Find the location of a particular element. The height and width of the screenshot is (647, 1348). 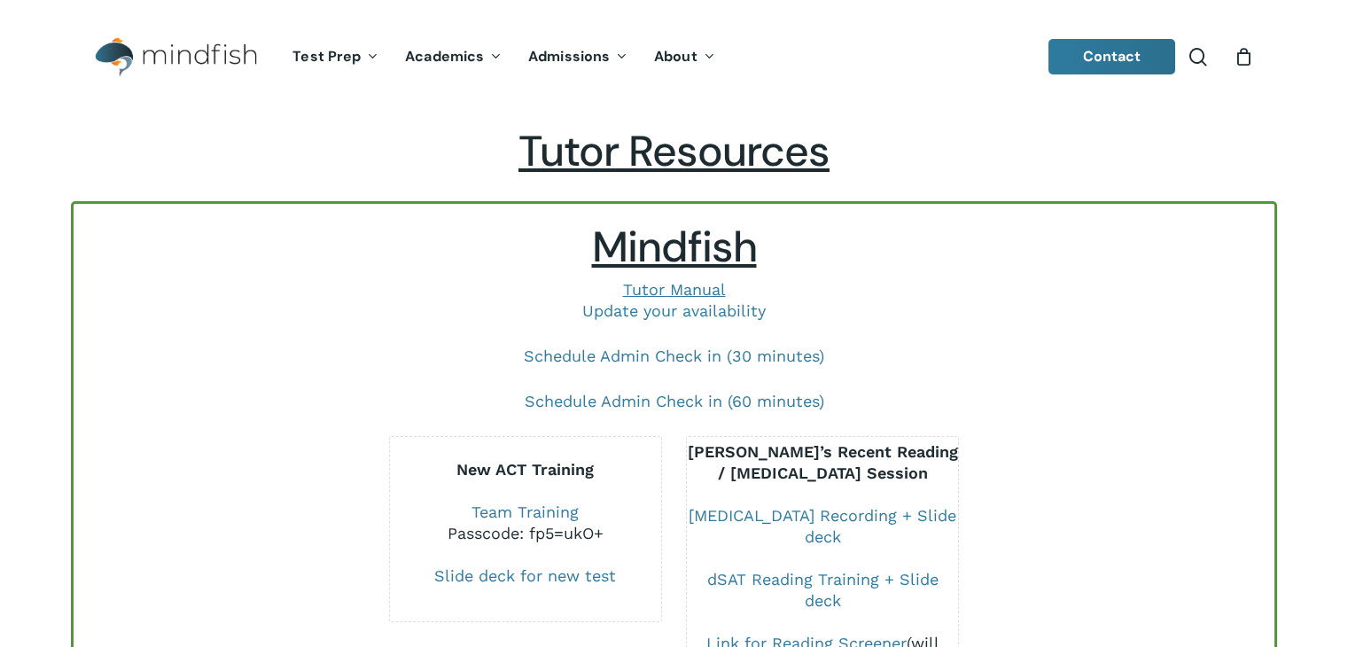

span: Admissions is located at coordinates (569, 56).